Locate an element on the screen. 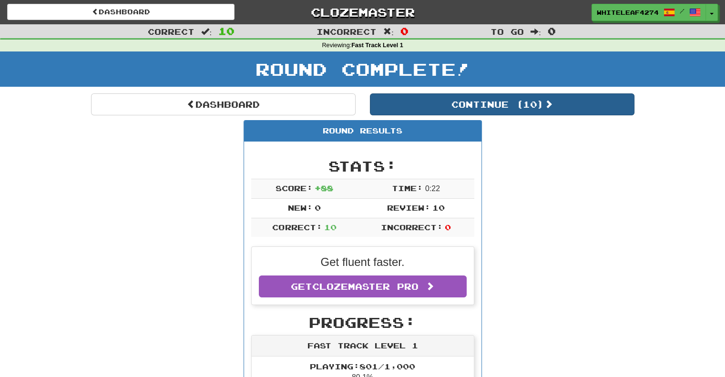 The width and height of the screenshot is (725, 377). span: New: is located at coordinates (300, 207).